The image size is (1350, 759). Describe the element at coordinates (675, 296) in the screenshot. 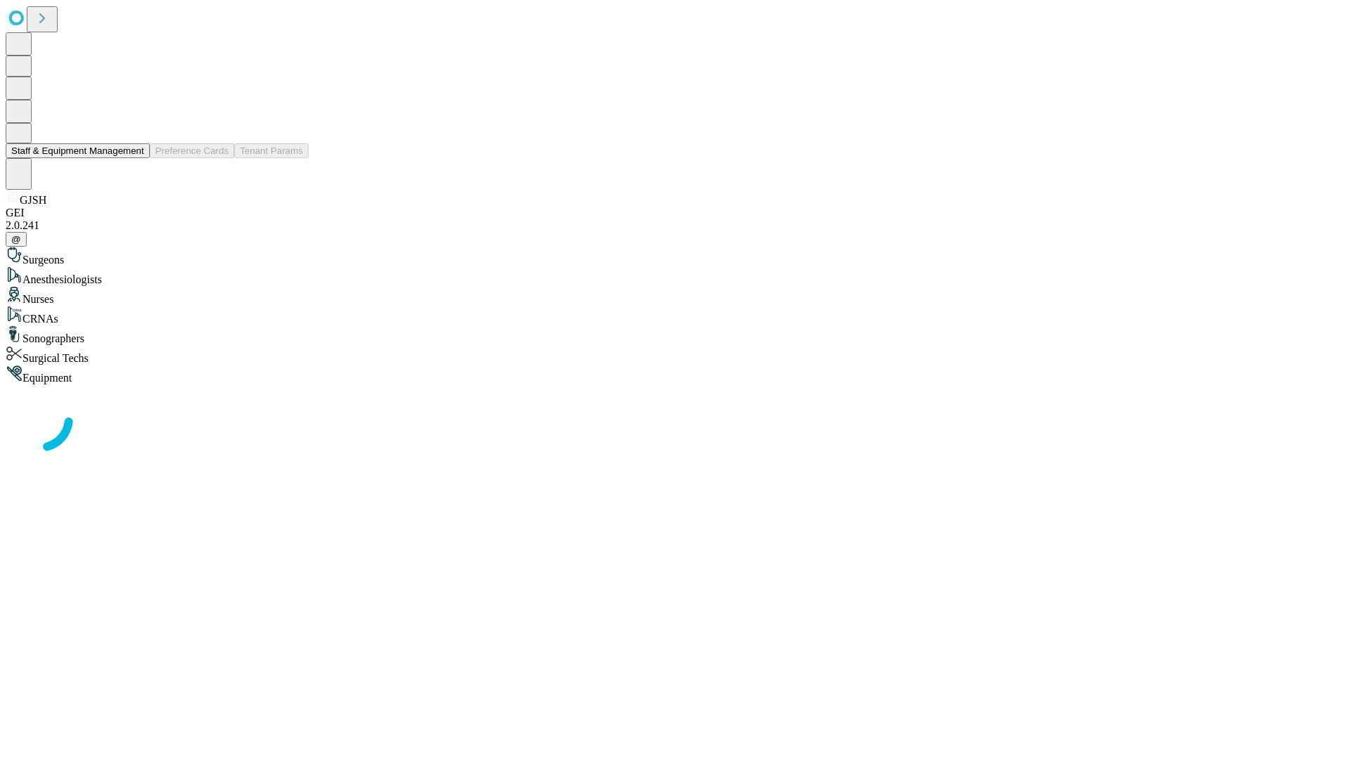

I see `div: Nurses` at that location.